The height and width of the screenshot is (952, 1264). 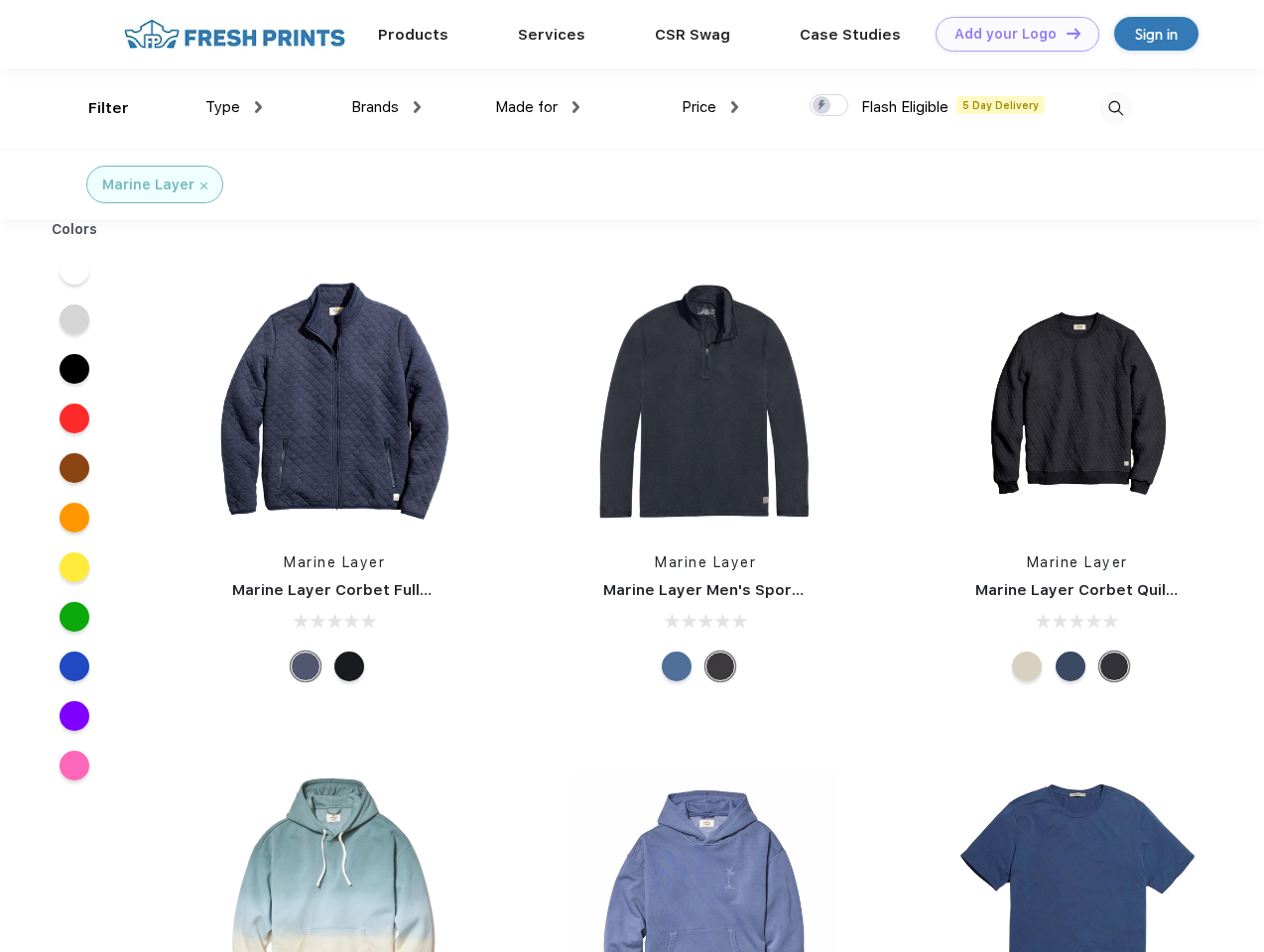 I want to click on a: Marine Layer Corbet Full-Zip Jacket, so click(x=369, y=590).